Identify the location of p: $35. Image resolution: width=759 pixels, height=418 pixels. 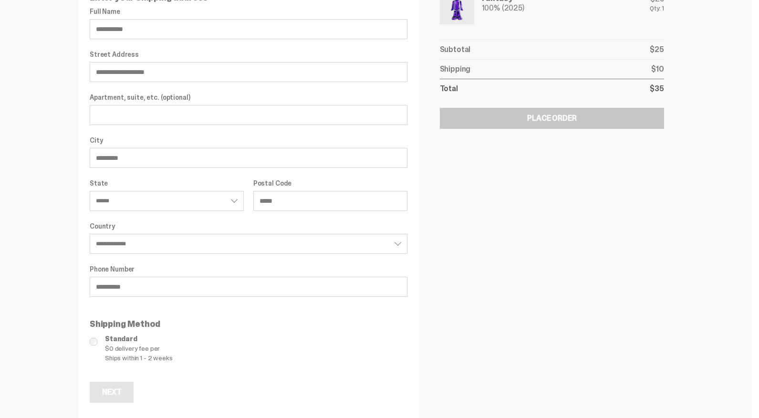
(657, 89).